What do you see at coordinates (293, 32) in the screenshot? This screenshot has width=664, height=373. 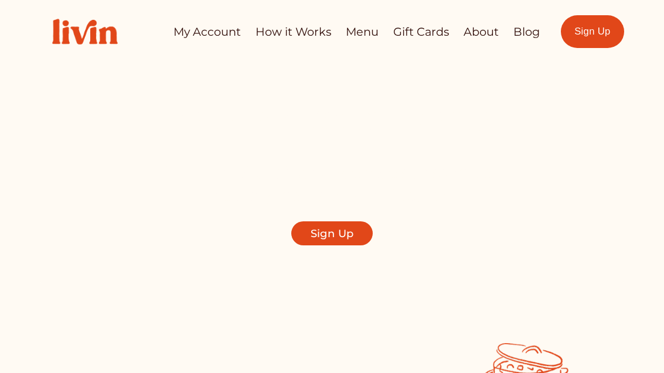 I see `a: How it Works` at bounding box center [293, 32].